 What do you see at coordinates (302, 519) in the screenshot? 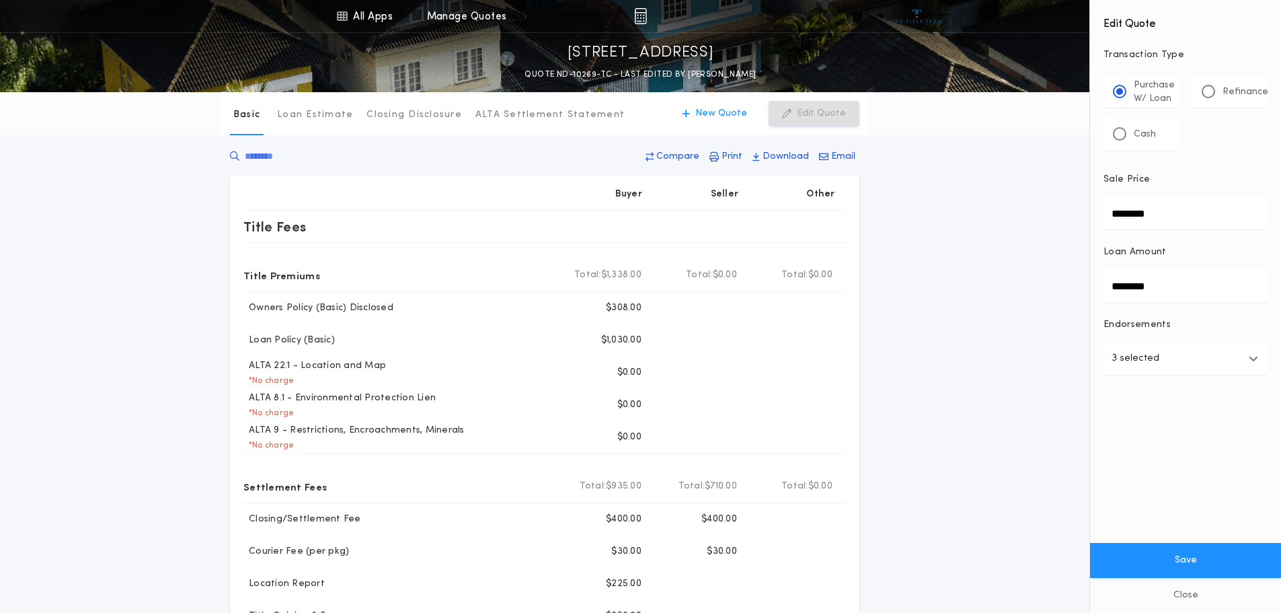
I see `p: Closing/Settlement Fee` at bounding box center [302, 519].